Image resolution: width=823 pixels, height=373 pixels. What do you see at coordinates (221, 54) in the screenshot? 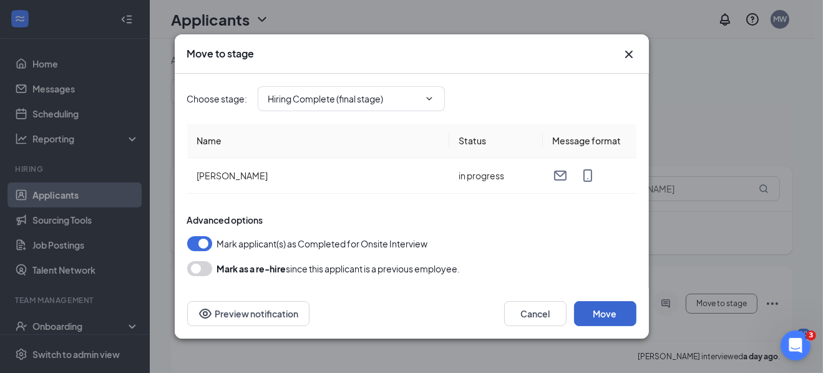
I see `h3: Move to stage` at bounding box center [221, 54].